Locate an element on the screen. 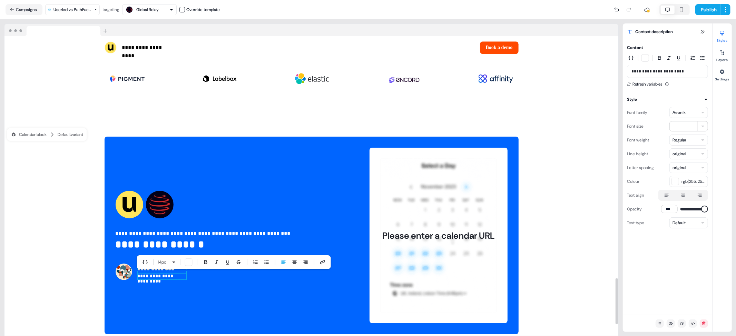  button: Settings is located at coordinates (722, 74).